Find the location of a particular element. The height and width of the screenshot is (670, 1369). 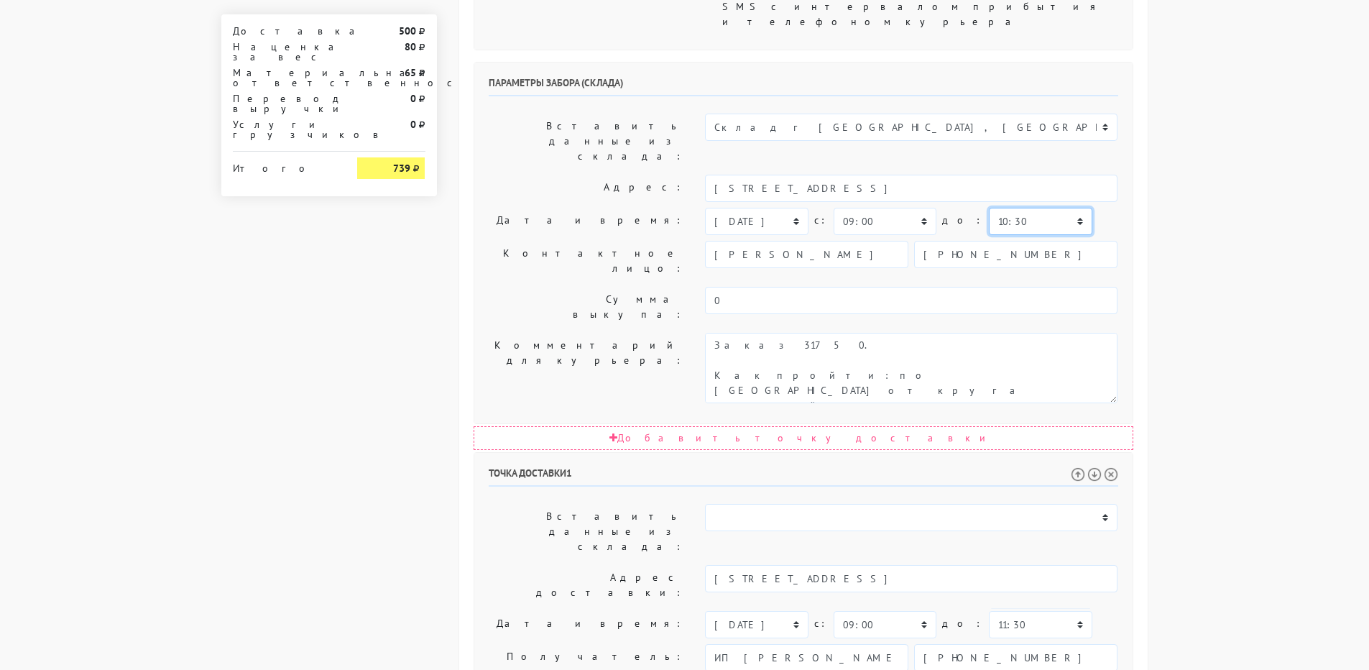

div: Добавить точку доставки is located at coordinates (804, 438).